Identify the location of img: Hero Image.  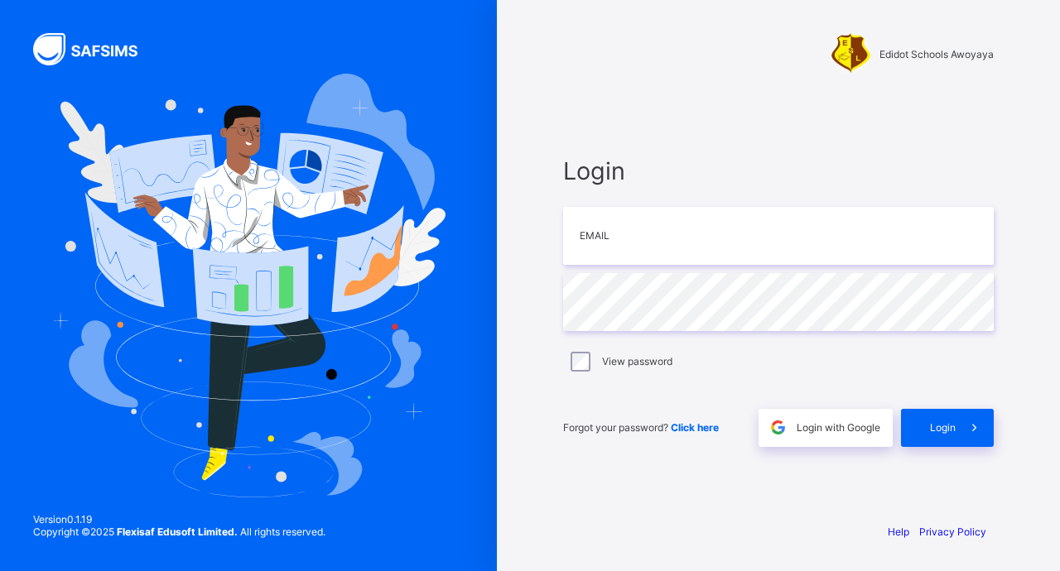
(248, 286).